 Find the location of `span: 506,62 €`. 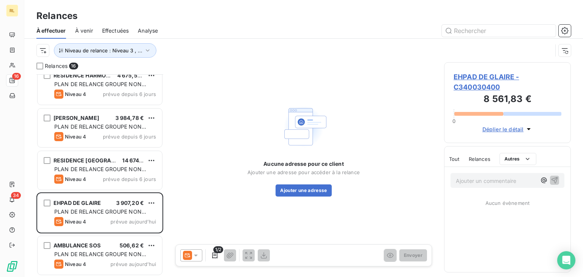

span: 506,62 € is located at coordinates (132, 245).